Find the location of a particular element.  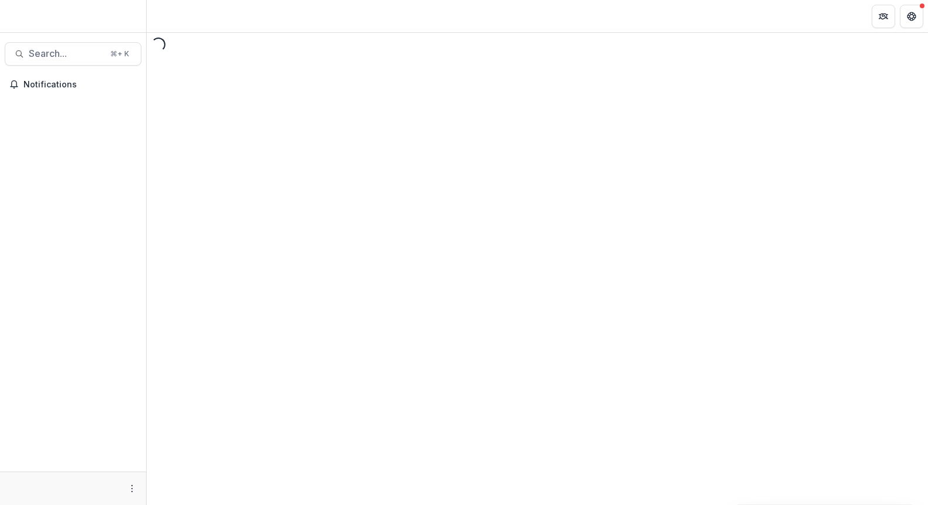

button: Notifications is located at coordinates (73, 85).